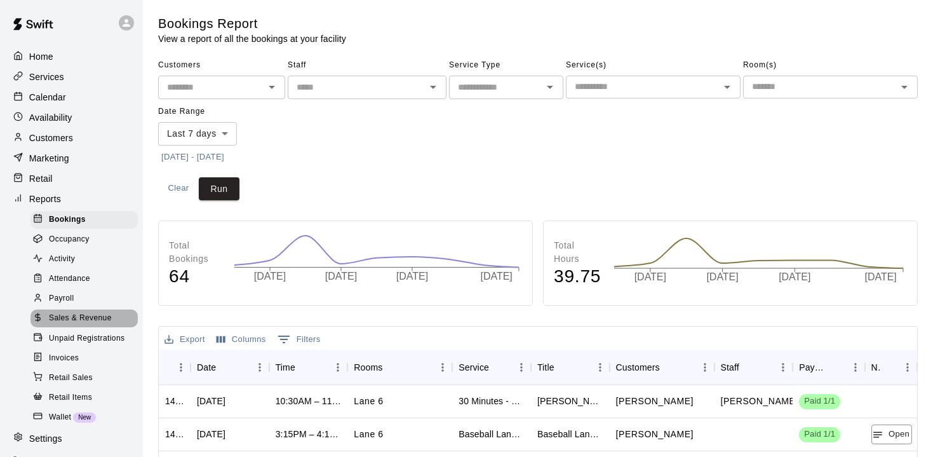 Image resolution: width=933 pixels, height=457 pixels. Describe the element at coordinates (571, 401) in the screenshot. I see `div: Rory Schunk` at that location.